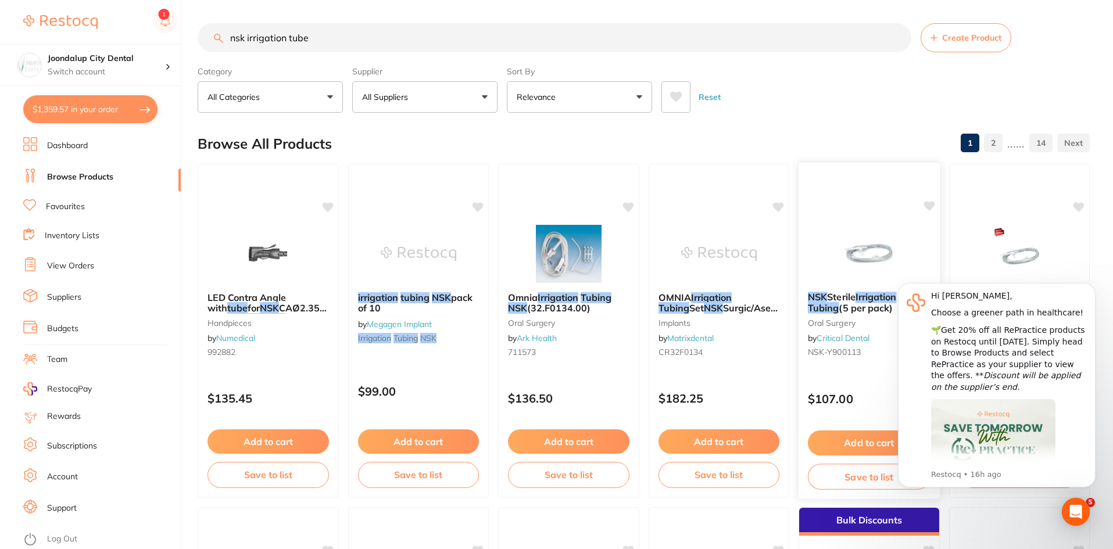 The image size is (1113, 549). Describe the element at coordinates (236, 97) in the screenshot. I see `p: All Categories` at that location.